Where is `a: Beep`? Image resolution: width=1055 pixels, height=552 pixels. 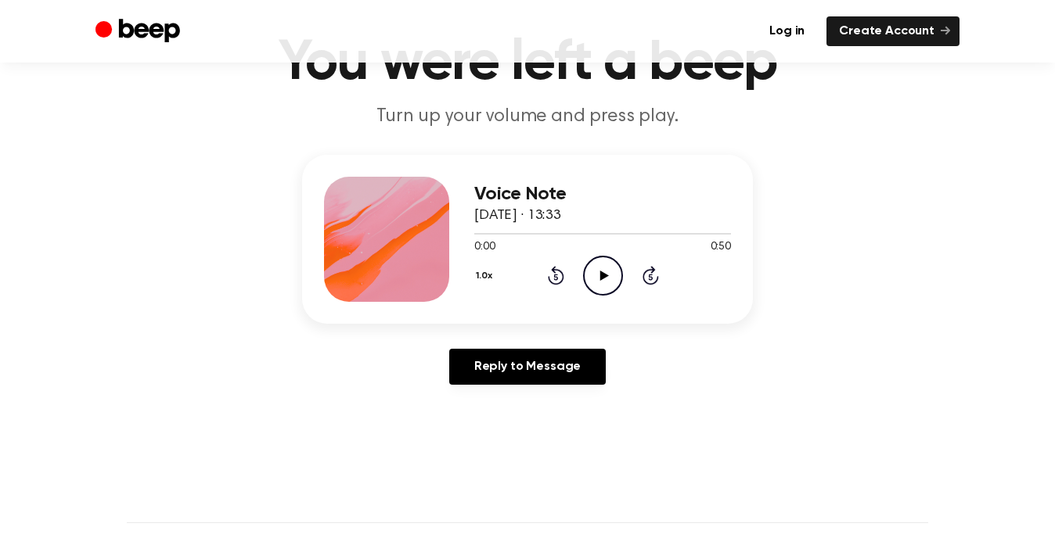 a: Beep is located at coordinates (139, 31).